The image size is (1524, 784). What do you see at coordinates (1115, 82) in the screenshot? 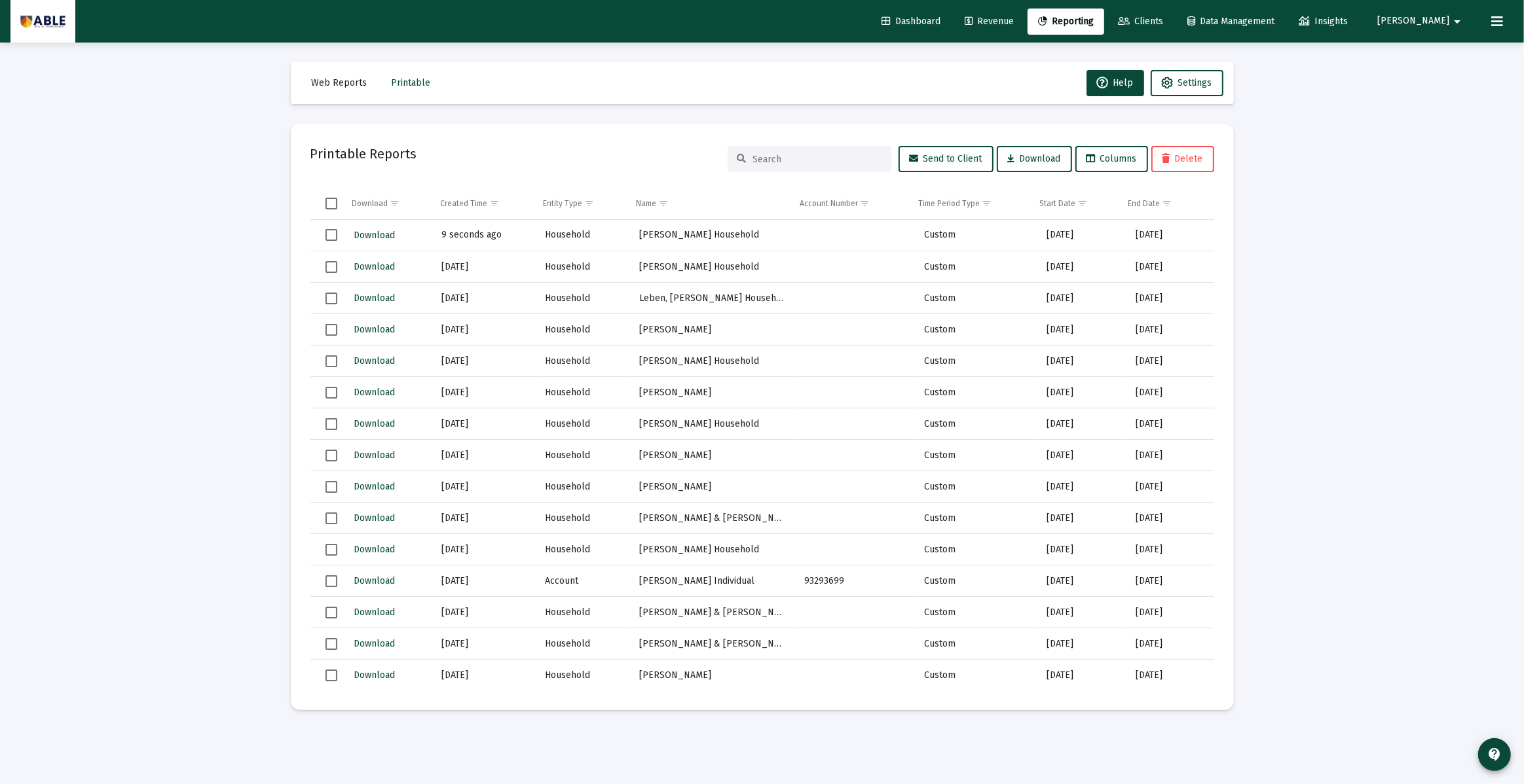
I see `span: Help` at bounding box center [1115, 82].